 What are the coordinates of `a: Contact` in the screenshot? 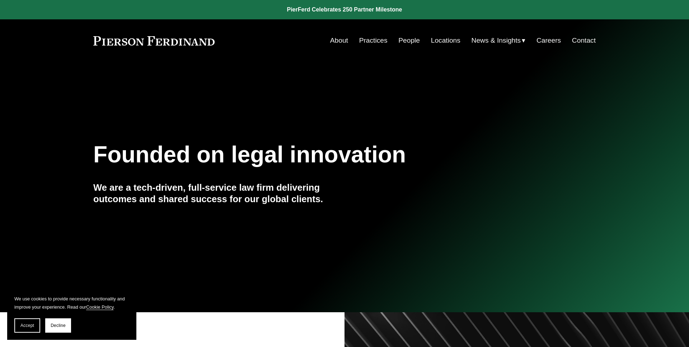 It's located at (584, 41).